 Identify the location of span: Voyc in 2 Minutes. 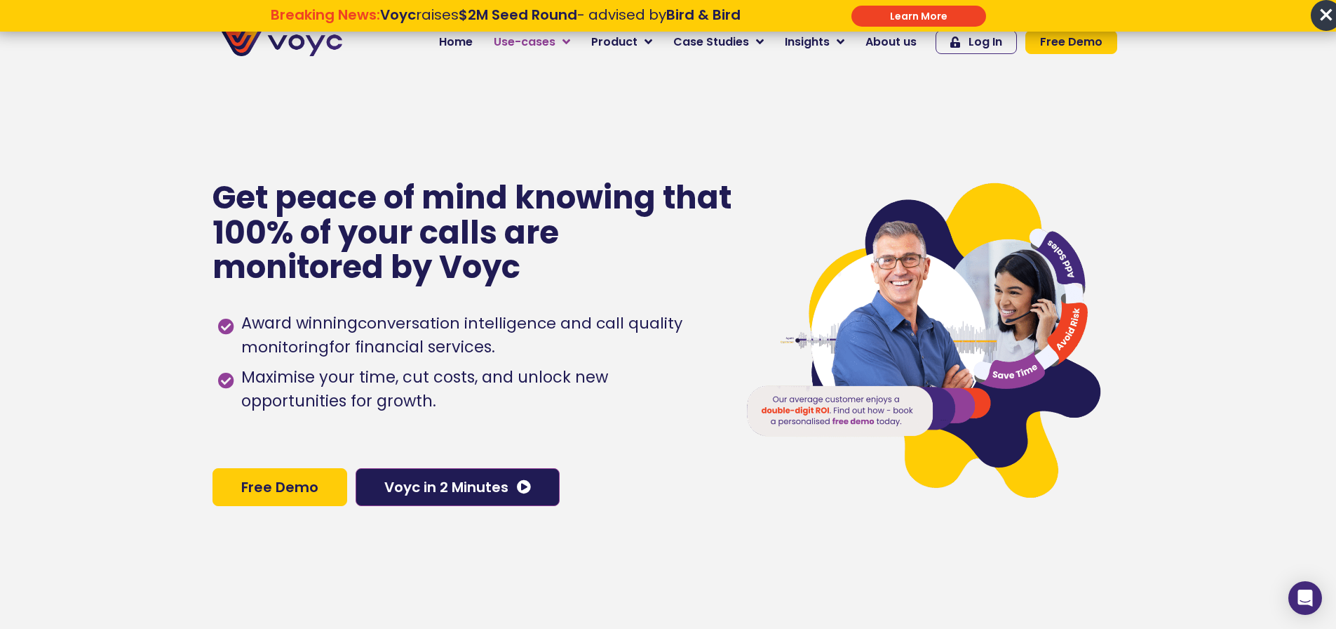
(446, 487).